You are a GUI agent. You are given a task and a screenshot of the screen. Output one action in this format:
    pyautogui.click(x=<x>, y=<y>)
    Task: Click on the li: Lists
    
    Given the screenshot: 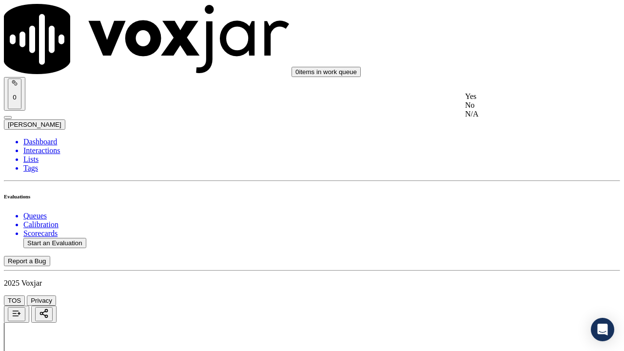 What is the action you would take?
    pyautogui.click(x=322, y=159)
    